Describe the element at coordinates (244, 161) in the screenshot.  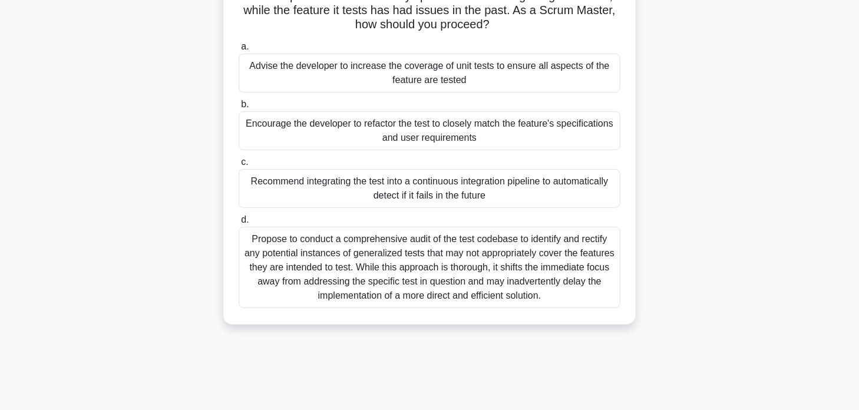
I see `span: c.` at that location.